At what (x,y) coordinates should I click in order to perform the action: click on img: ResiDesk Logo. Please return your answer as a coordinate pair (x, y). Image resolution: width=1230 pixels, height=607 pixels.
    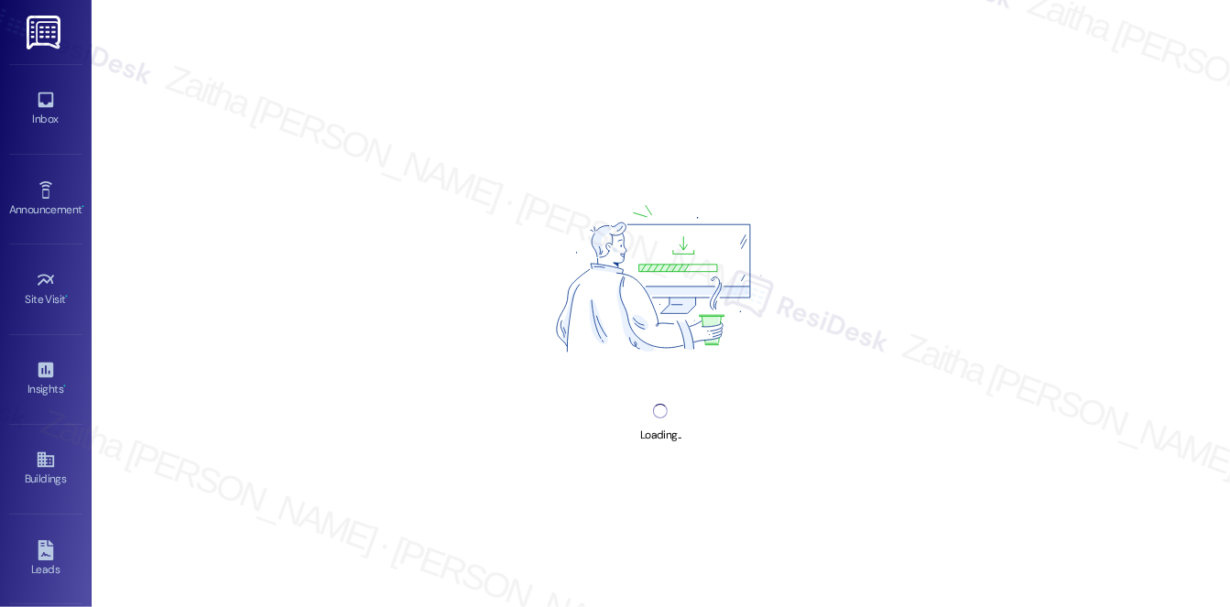
    Looking at the image, I should click on (45, 32).